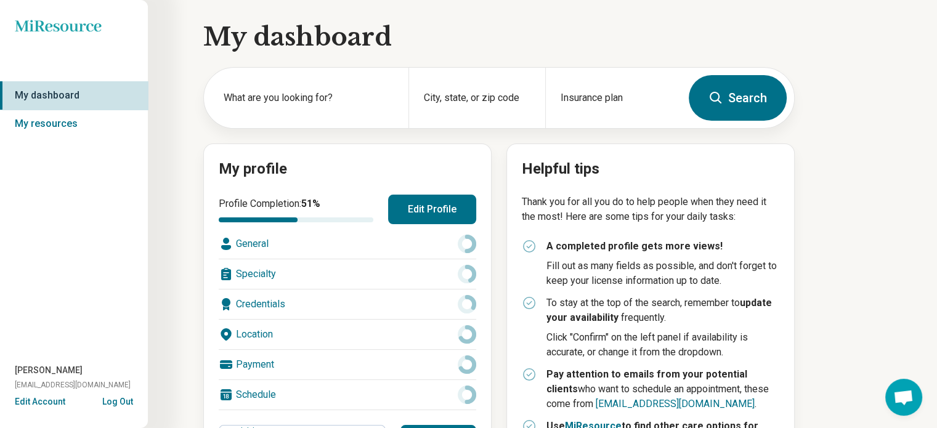 The width and height of the screenshot is (937, 428). I want to click on strong: update your availability, so click(659, 310).